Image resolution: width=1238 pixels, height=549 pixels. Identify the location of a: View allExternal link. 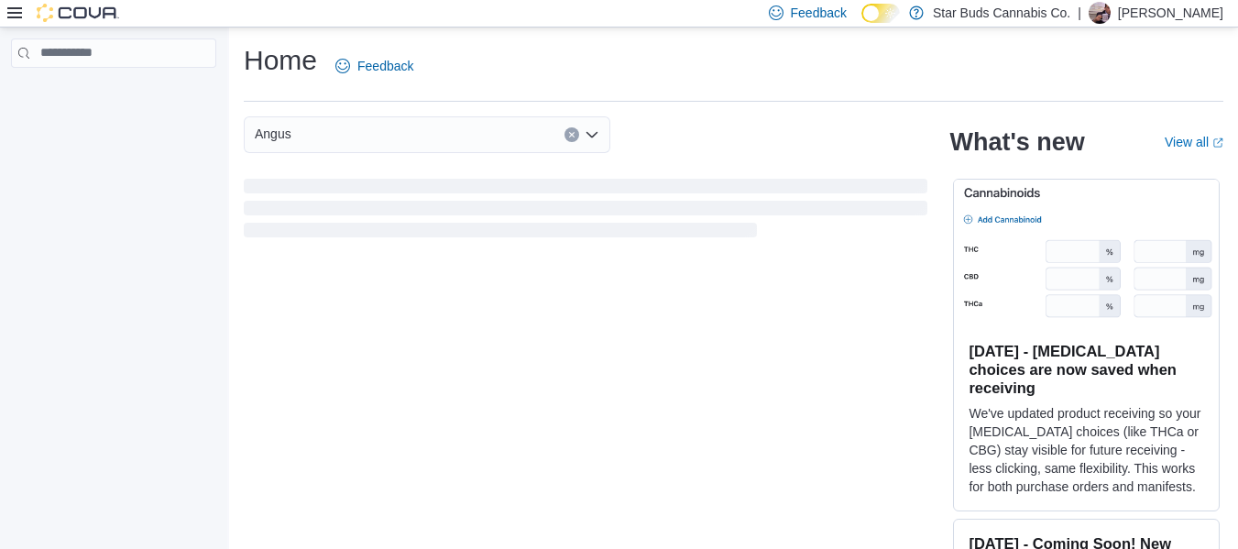
(1194, 142).